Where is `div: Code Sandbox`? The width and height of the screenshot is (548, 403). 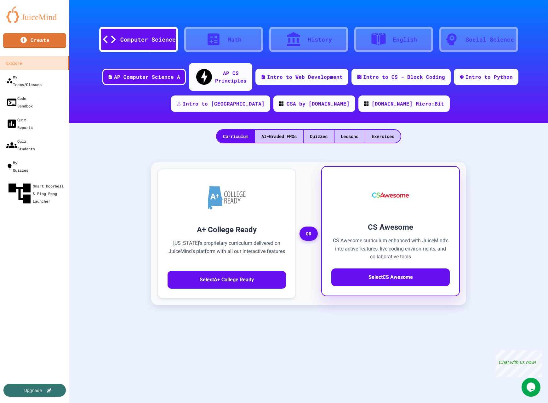
div: Code Sandbox is located at coordinates (20, 102).